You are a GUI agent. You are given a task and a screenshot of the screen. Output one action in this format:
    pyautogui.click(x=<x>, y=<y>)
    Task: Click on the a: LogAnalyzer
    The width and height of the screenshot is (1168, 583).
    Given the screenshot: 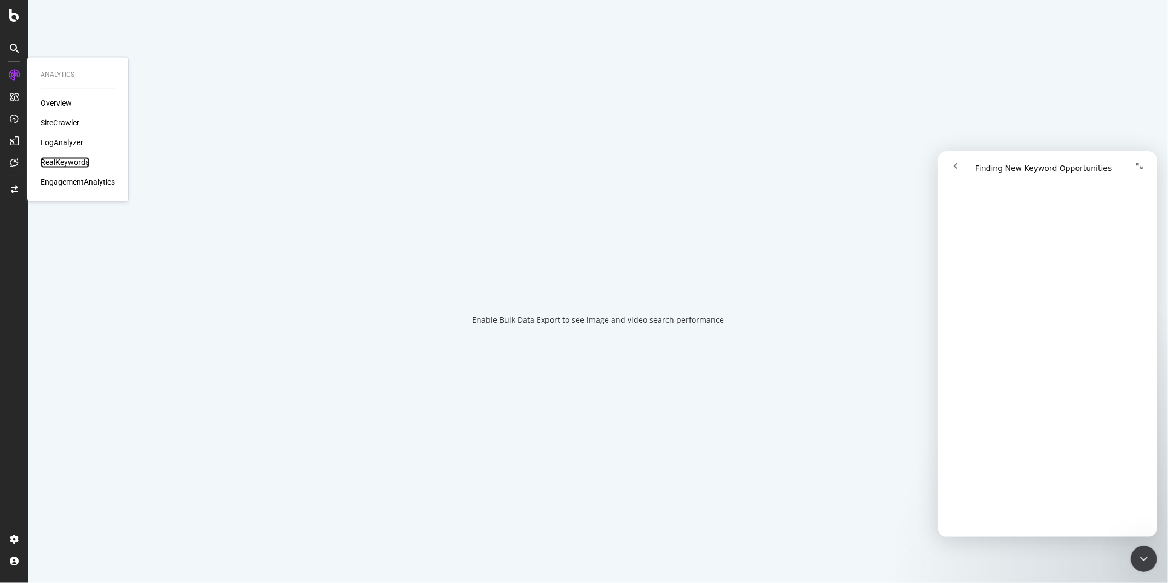 What is the action you would take?
    pyautogui.click(x=62, y=143)
    